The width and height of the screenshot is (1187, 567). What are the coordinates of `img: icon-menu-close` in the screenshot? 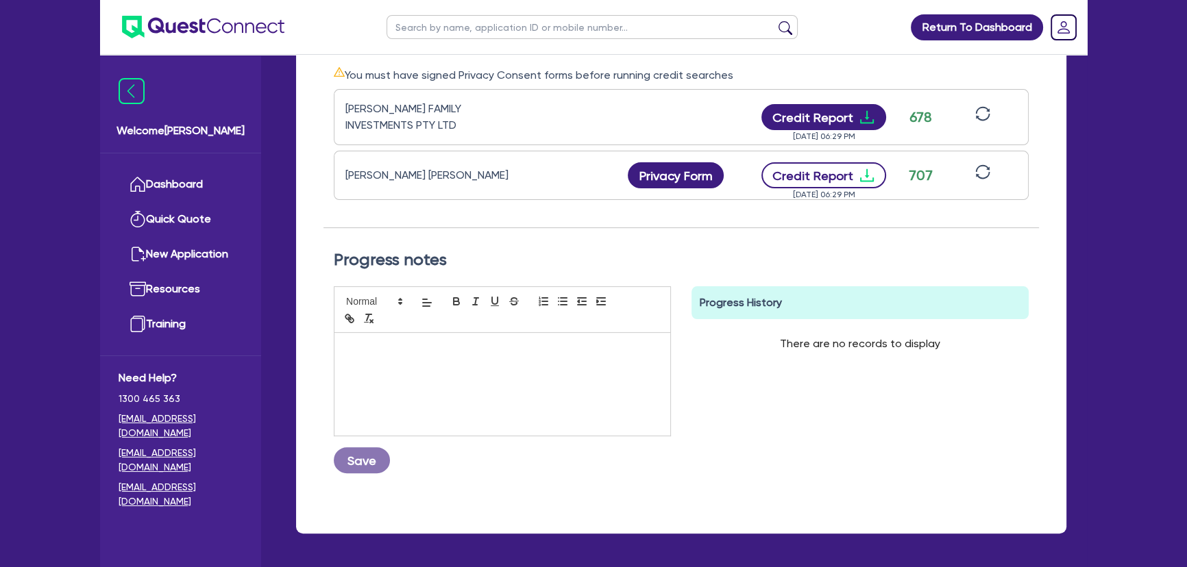 It's located at (132, 91).